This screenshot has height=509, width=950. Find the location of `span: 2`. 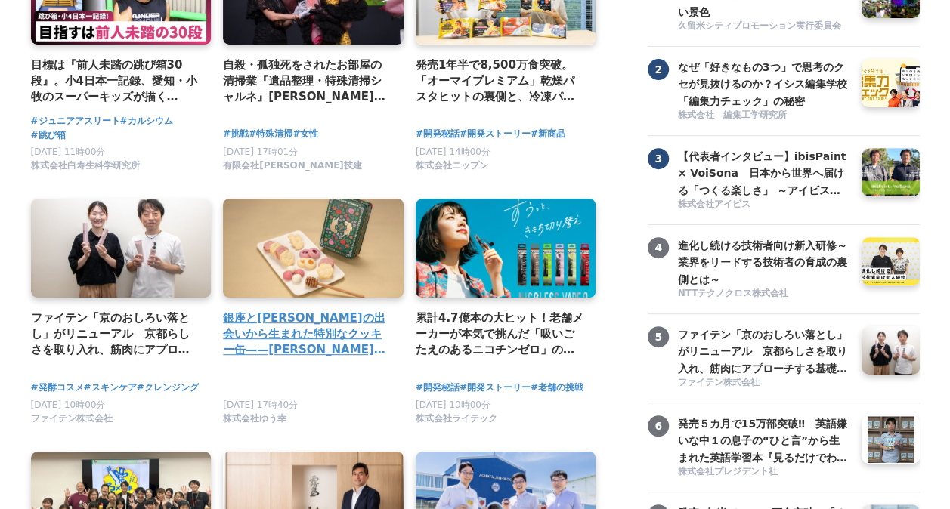

span: 2 is located at coordinates (658, 70).